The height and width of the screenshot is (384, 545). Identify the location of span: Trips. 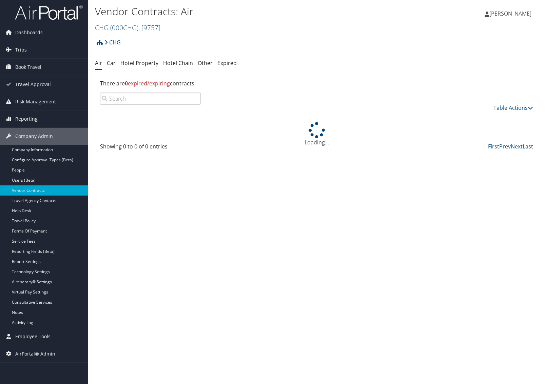
(21, 50).